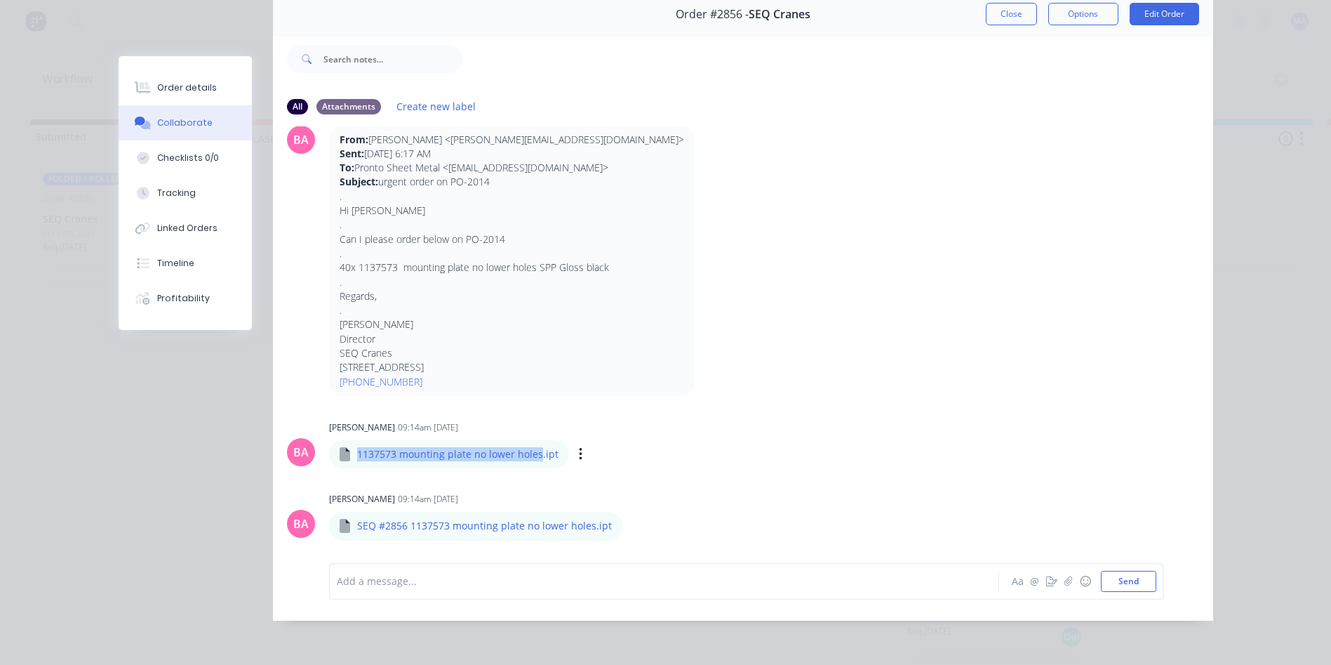 Image resolution: width=1331 pixels, height=665 pixels. Describe the element at coordinates (185, 158) in the screenshot. I see `button: Checklists 0/0` at that location.